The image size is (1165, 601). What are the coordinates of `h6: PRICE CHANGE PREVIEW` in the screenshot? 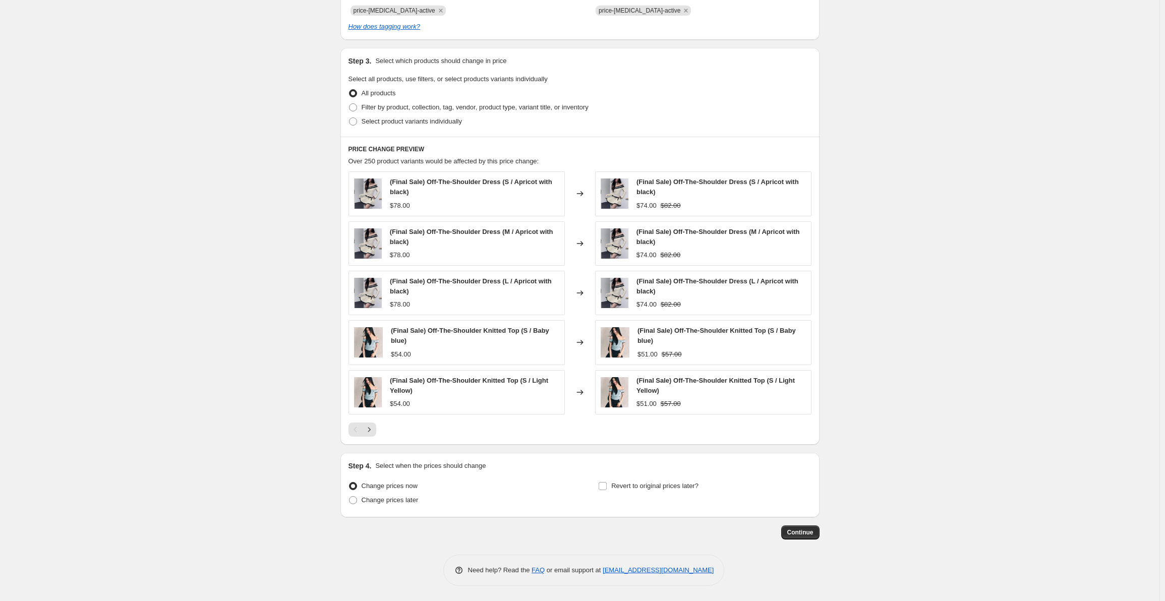 It's located at (580, 149).